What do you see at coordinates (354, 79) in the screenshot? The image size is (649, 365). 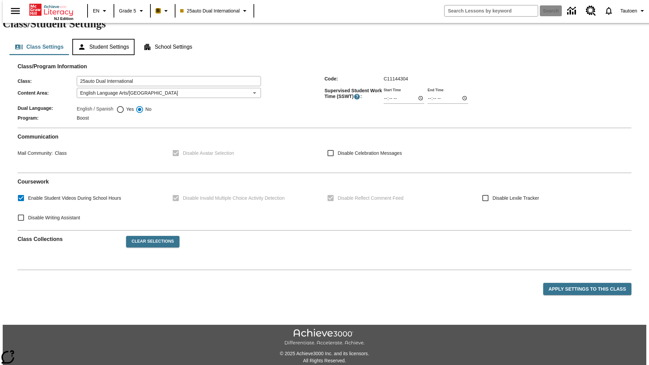 I see `span: Code :` at bounding box center [354, 79].